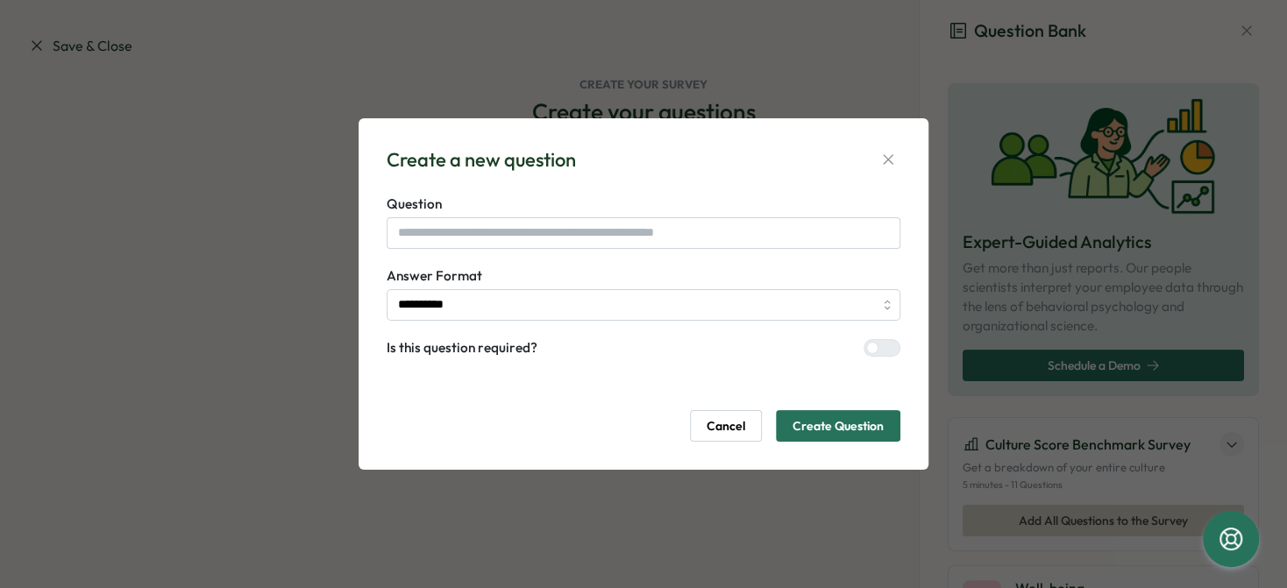  Describe the element at coordinates (462, 348) in the screenshot. I see `label: Is this question required?` at that location.